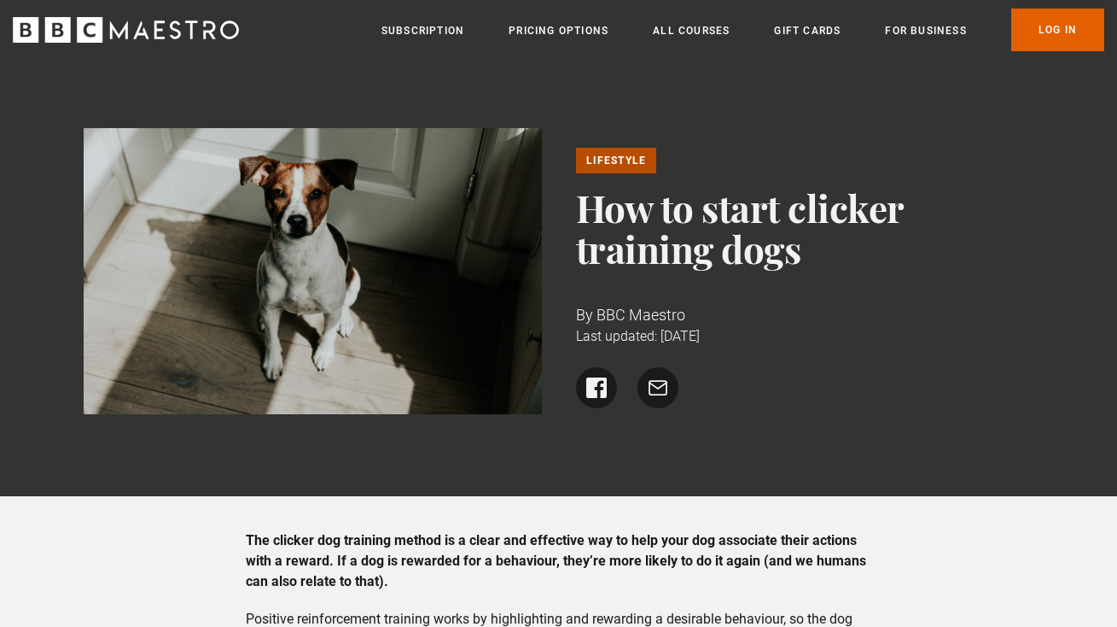 Image resolution: width=1117 pixels, height=627 pixels. What do you see at coordinates (743, 30) in the screenshot?
I see `nav: Primary` at bounding box center [743, 30].